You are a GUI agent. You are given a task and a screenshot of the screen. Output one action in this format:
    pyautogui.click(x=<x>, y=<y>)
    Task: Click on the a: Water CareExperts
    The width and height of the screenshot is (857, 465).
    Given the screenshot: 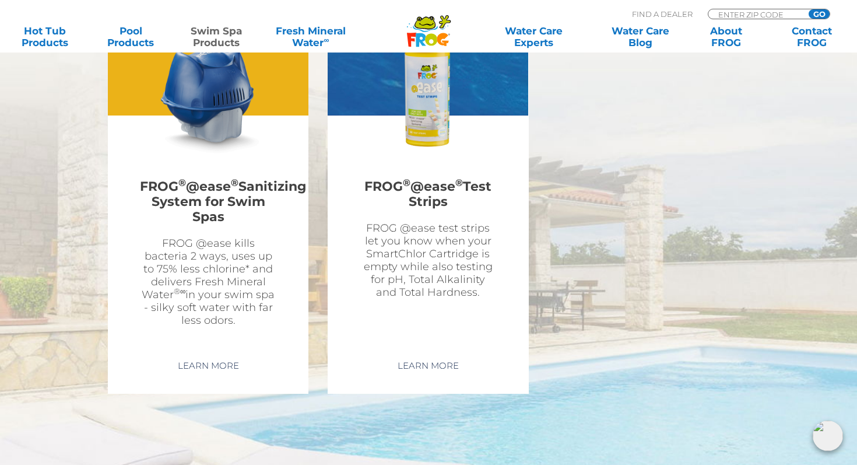 What is the action you would take?
    pyautogui.click(x=534, y=37)
    